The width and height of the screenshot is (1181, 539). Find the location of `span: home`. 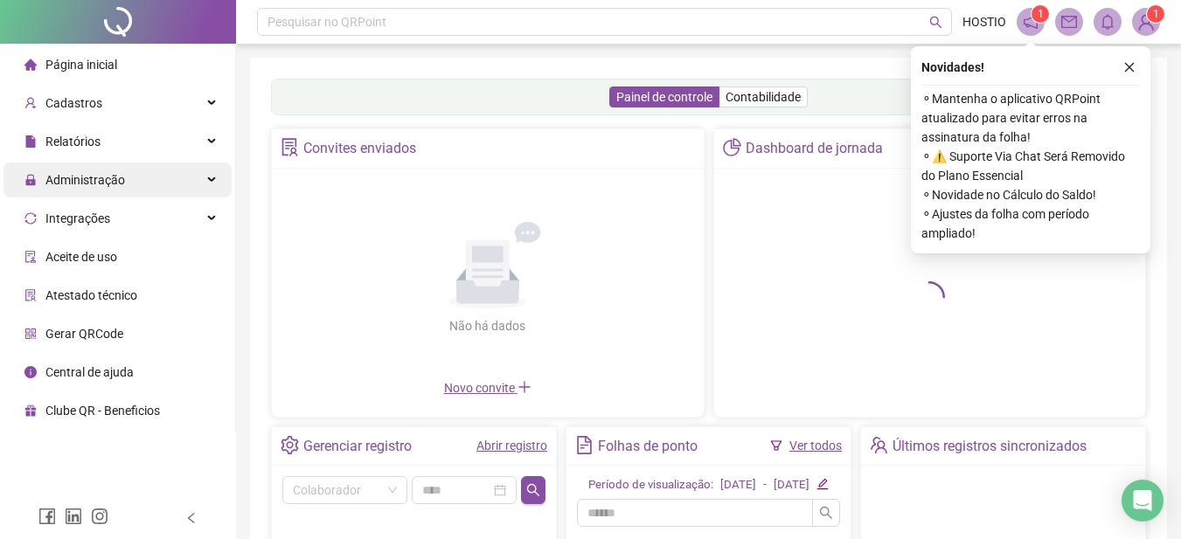

span: home is located at coordinates (31, 65).